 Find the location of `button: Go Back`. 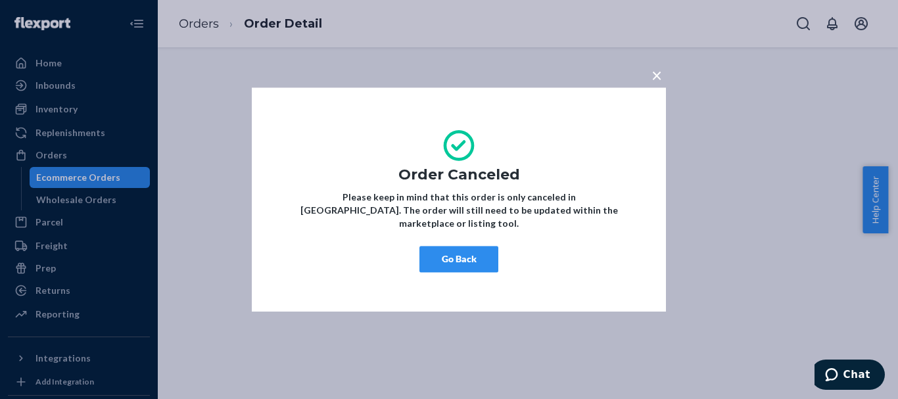

button: Go Back is located at coordinates (459, 259).